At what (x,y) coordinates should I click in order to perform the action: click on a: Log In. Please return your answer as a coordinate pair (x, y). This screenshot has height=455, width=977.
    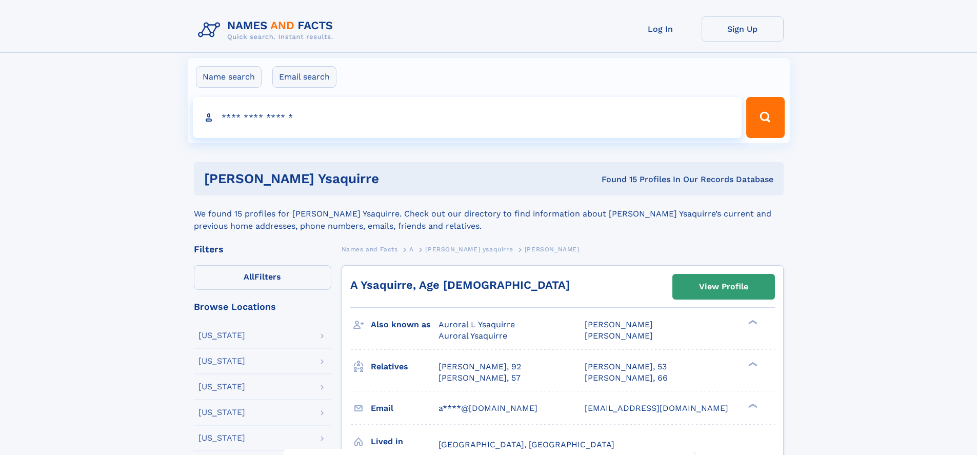
    Looking at the image, I should click on (661, 29).